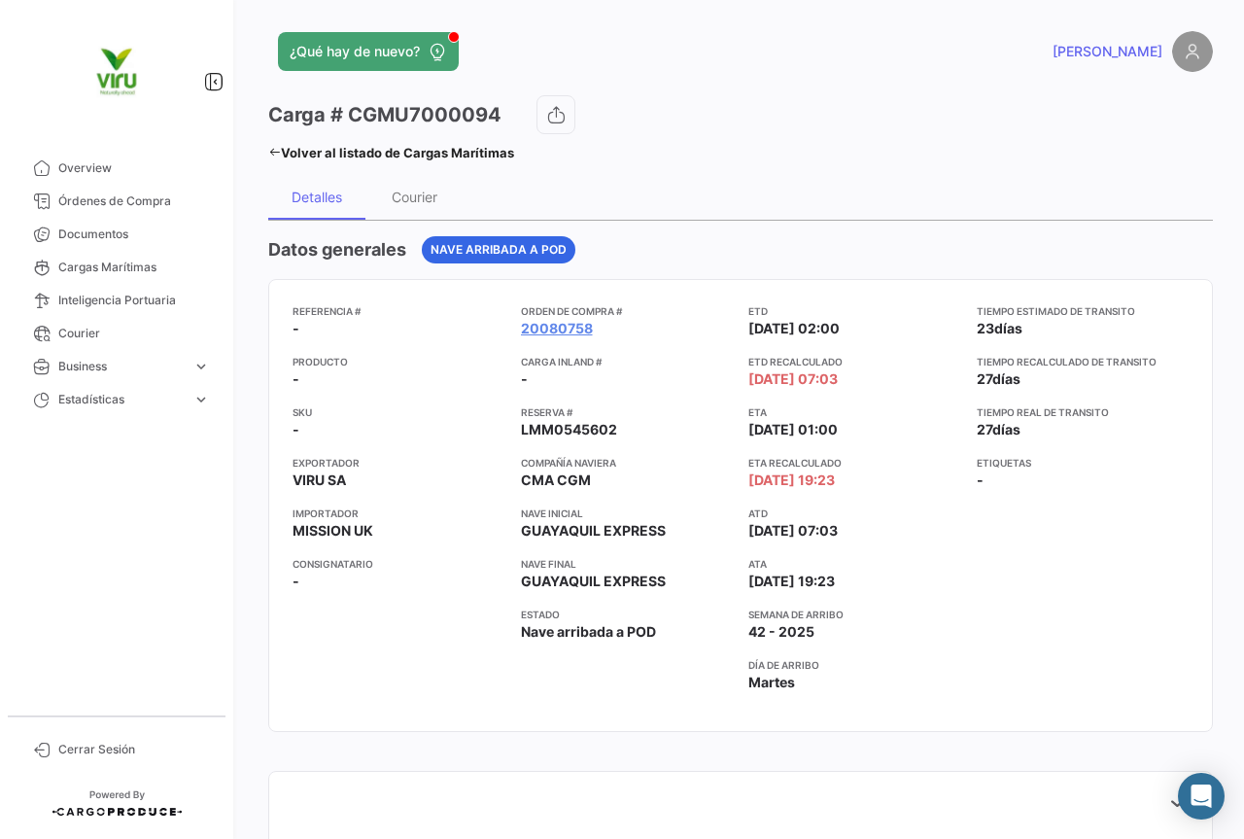 The height and width of the screenshot is (839, 1244). Describe the element at coordinates (355, 52) in the screenshot. I see `span: ¿Qué hay de nuevo?` at that location.